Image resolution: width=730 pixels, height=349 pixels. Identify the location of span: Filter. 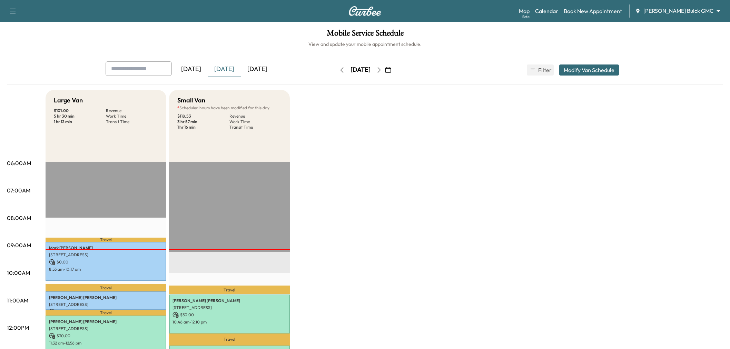
(544, 70).